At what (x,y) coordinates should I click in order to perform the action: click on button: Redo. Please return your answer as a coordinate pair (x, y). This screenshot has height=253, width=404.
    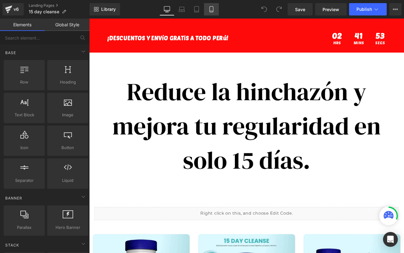
    Looking at the image, I should click on (279, 9).